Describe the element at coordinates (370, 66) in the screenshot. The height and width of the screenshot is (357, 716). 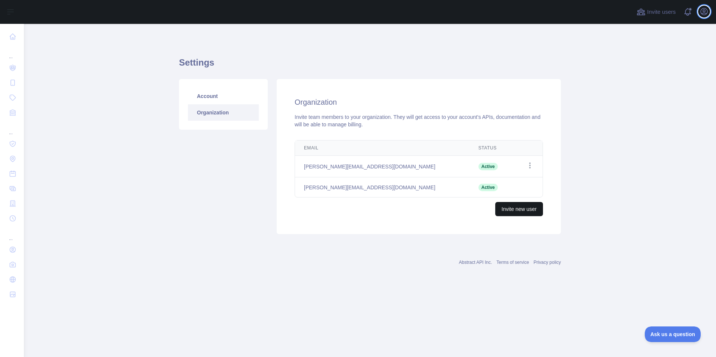
I see `h1: Settings` at that location.